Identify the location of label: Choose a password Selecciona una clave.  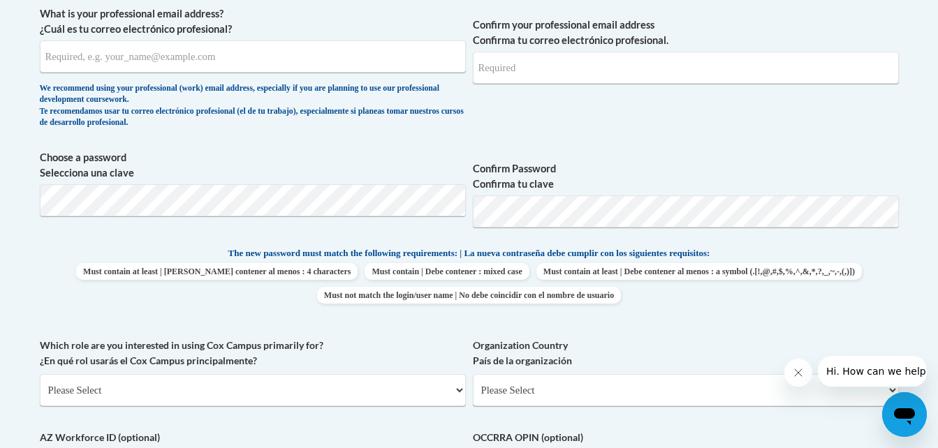
(253, 165).